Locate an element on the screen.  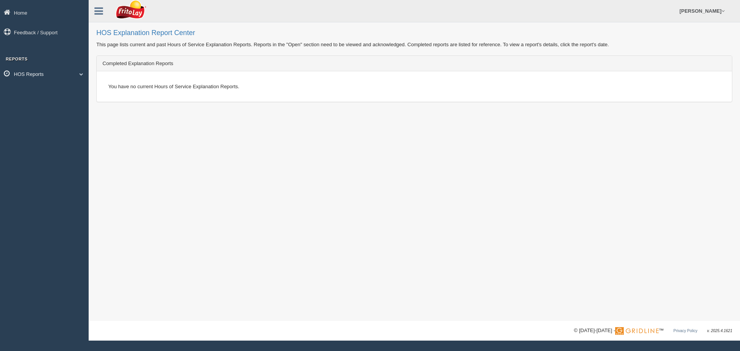
img: Gridline is located at coordinates (637, 331).